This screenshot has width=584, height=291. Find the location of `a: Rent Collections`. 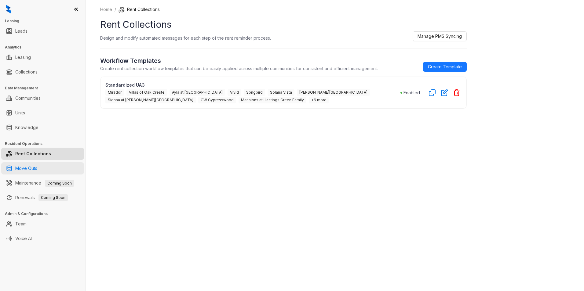

a: Rent Collections is located at coordinates (33, 154).